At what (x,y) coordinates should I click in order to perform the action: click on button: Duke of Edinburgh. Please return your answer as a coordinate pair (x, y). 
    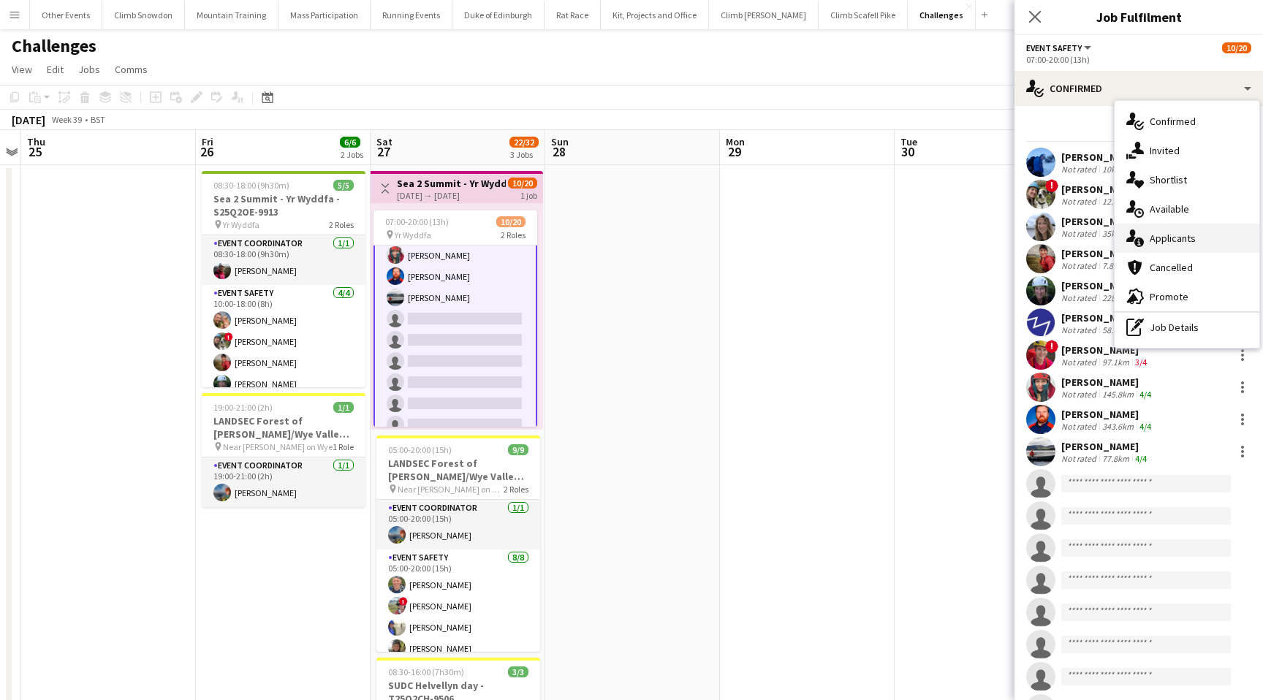
    Looking at the image, I should click on (498, 15).